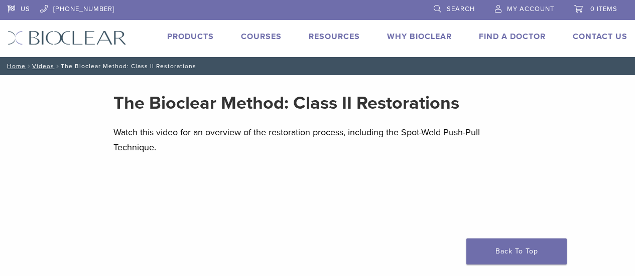 Image resolution: width=635 pixels, height=276 pixels. Describe the element at coordinates (461, 9) in the screenshot. I see `span: Search` at that location.